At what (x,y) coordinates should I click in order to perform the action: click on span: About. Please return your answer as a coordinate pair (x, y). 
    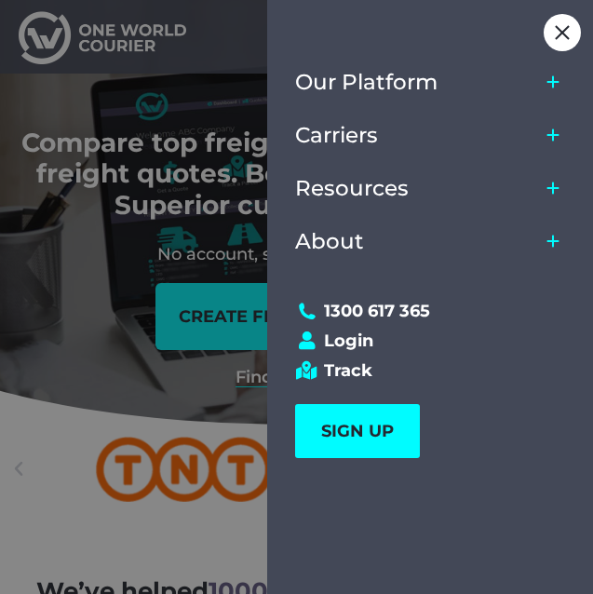
    Looking at the image, I should click on (329, 241).